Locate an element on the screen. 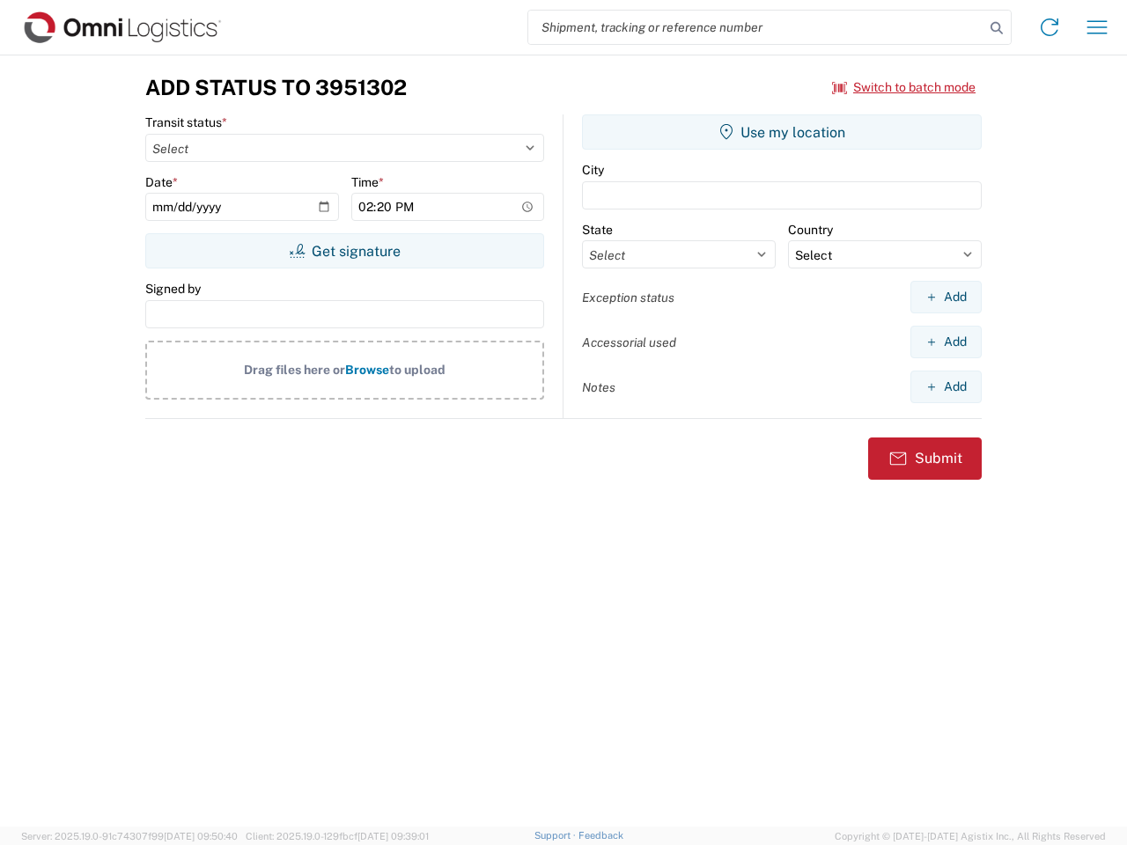 The image size is (1127, 845). label: Country is located at coordinates (810, 230).